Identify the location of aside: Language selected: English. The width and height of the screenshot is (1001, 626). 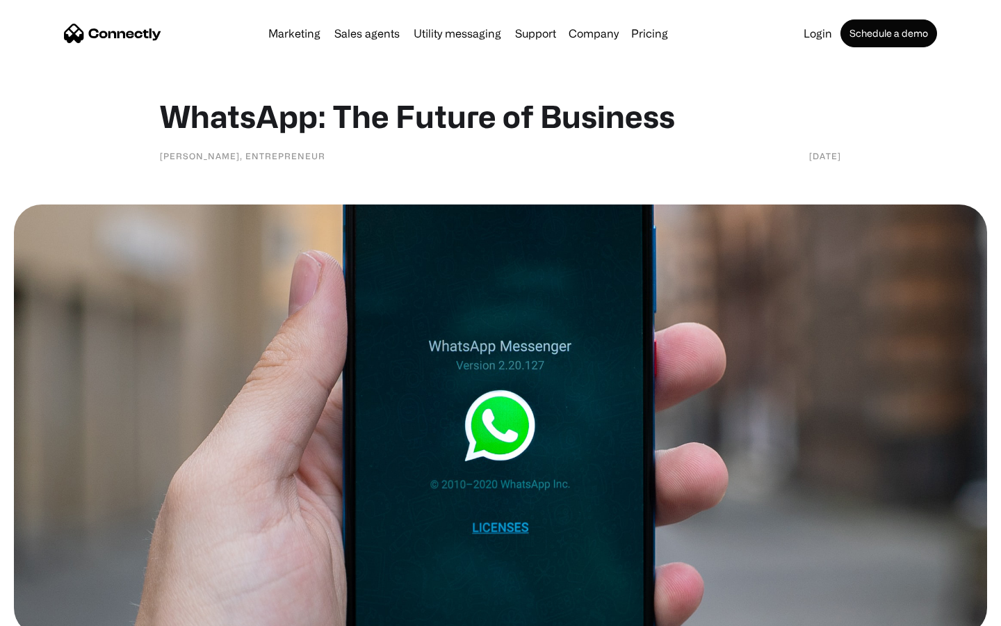
(49, 611).